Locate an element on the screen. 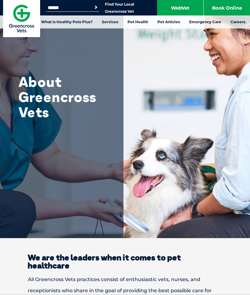  a: Pet Health is located at coordinates (138, 22).